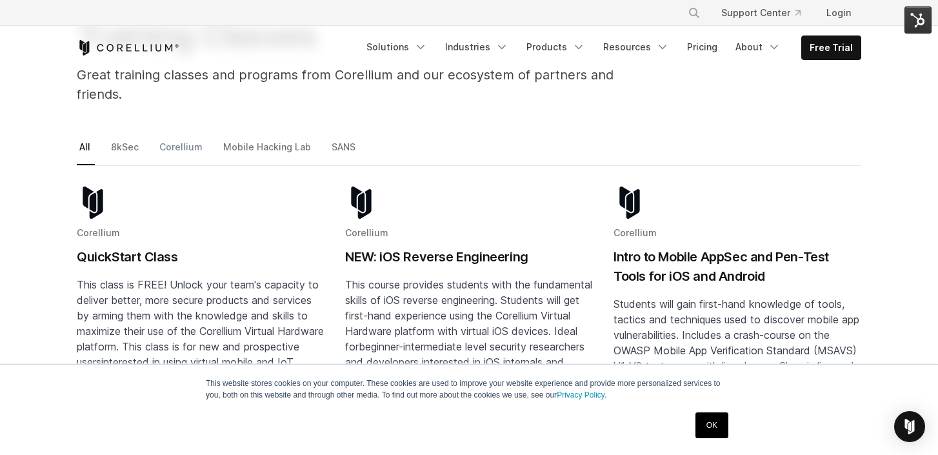 This screenshot has height=455, width=938. Describe the element at coordinates (465, 362) in the screenshot. I see `span: beginner-intermediate level security researchers and developers interested in iOS internals and r...` at that location.